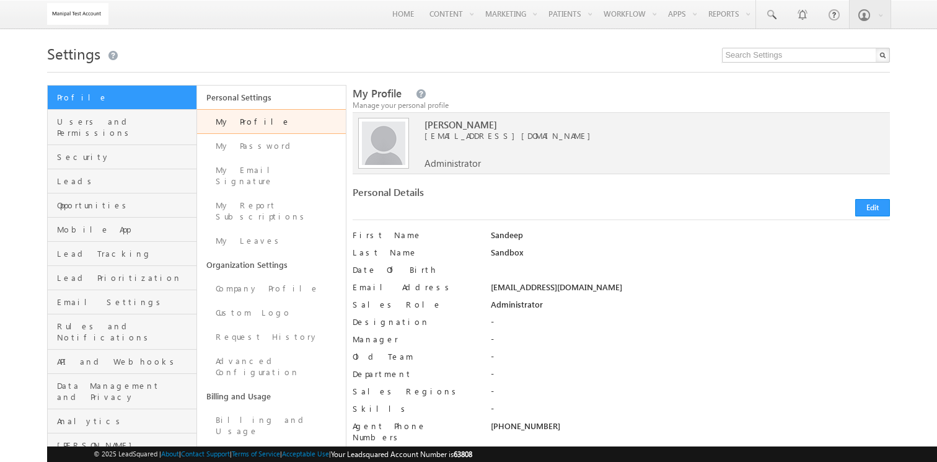 This screenshot has height=462, width=937. Describe the element at coordinates (122, 181) in the screenshot. I see `a: Leads` at that location.